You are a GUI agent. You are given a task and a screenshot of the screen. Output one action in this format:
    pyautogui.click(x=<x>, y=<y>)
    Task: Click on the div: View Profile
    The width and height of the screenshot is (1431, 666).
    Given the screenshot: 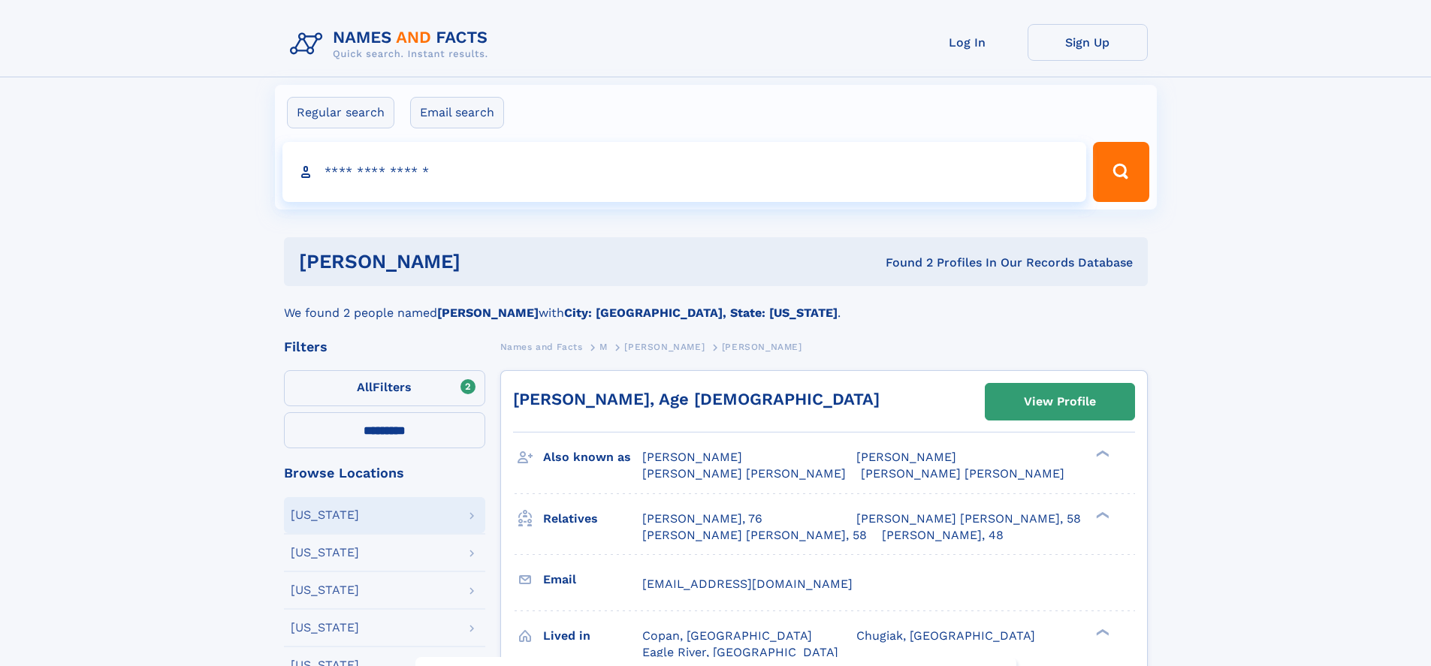 What is the action you would take?
    pyautogui.click(x=1060, y=402)
    